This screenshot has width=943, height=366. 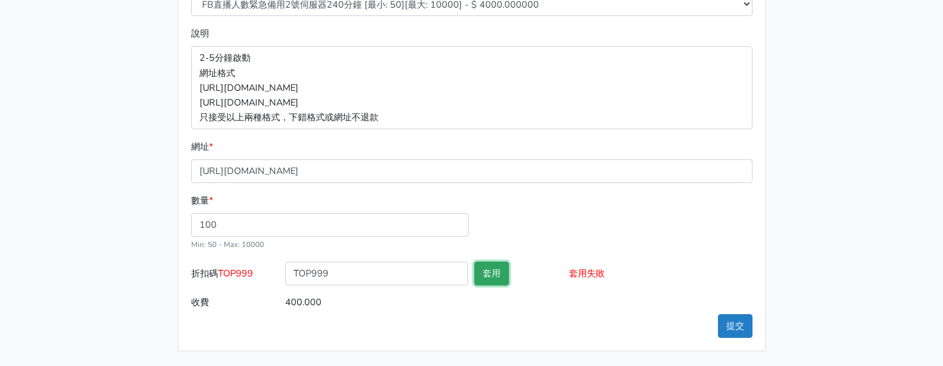 I want to click on span: TOP999, so click(x=235, y=273).